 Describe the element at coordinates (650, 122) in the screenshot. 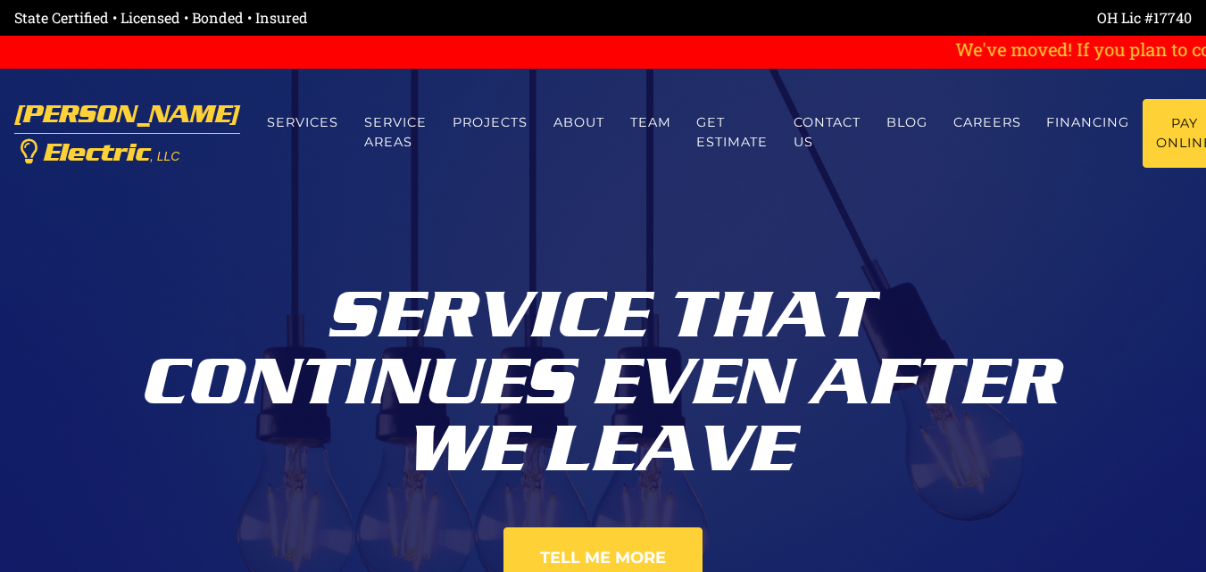

I see `a: Team` at that location.